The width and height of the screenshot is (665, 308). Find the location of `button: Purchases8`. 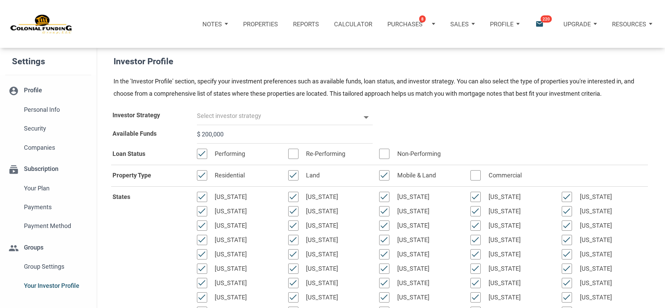

button: Purchases8 is located at coordinates (411, 24).